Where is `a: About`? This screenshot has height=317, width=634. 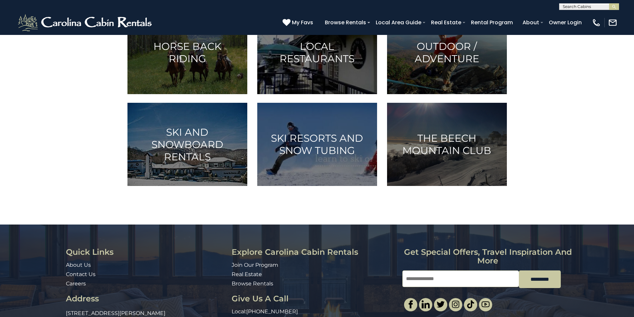
a: About is located at coordinates (531, 22).